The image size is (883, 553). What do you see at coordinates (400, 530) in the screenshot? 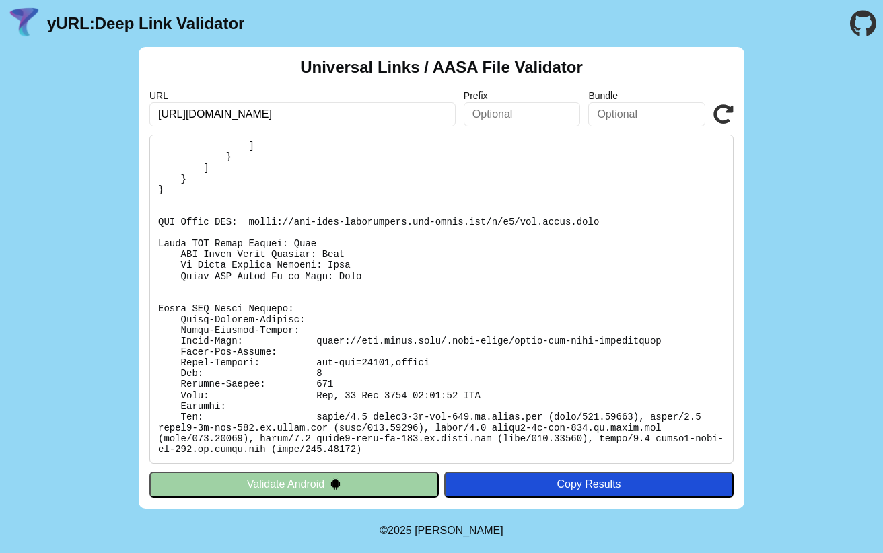
I see `span: 2025` at bounding box center [400, 530].